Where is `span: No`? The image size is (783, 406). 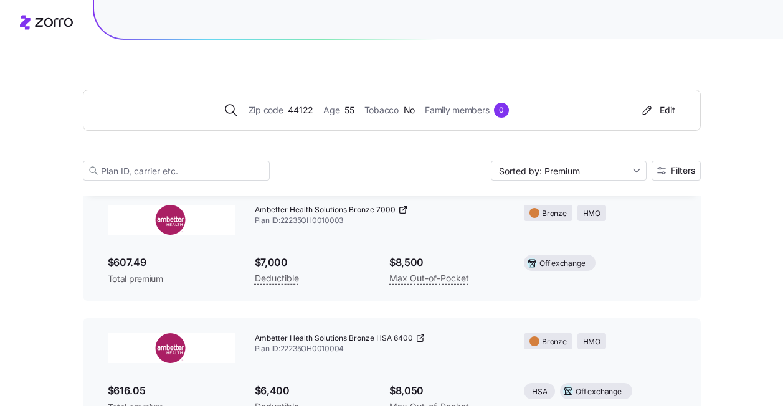 span: No is located at coordinates (410, 110).